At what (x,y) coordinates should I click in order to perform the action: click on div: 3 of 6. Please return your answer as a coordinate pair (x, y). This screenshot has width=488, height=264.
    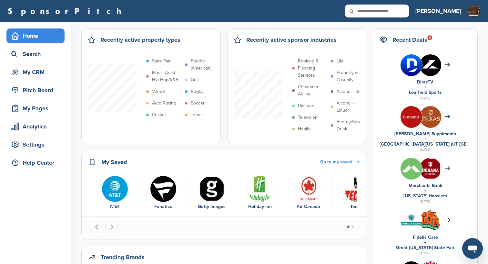
    Looking at the image, I should click on (212, 193).